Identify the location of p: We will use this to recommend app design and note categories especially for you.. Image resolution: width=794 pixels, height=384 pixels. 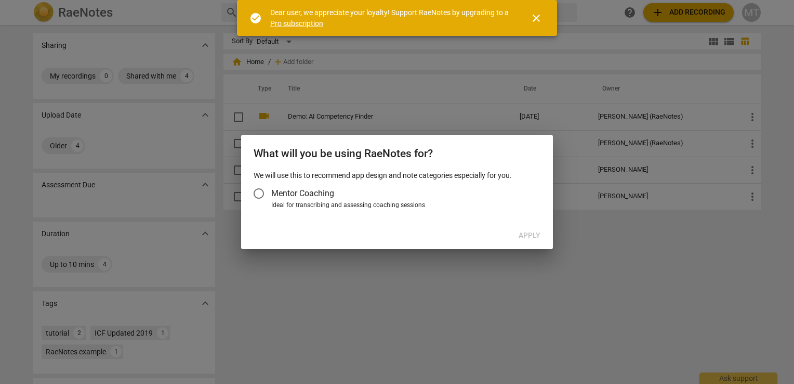
(397, 175).